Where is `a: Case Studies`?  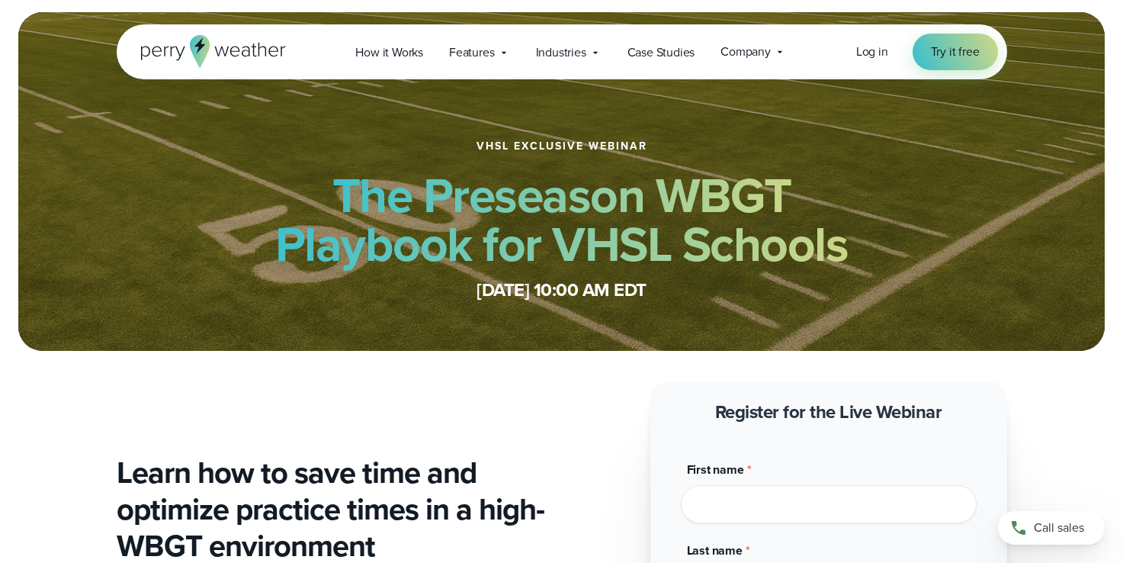
a: Case Studies is located at coordinates (661, 52).